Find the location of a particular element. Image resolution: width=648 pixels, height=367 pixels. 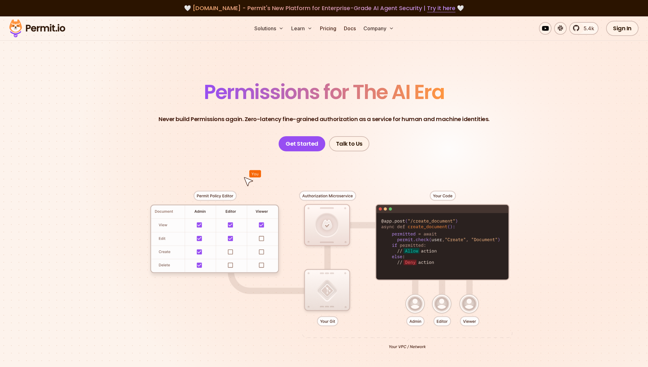

span: Permissions for The AI Era is located at coordinates (324, 92).